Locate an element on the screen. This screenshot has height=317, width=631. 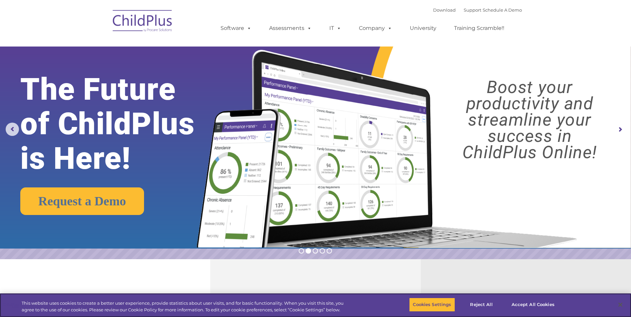
rs-layer: The Future of ChildPlus is Here! is located at coordinates (121, 124).